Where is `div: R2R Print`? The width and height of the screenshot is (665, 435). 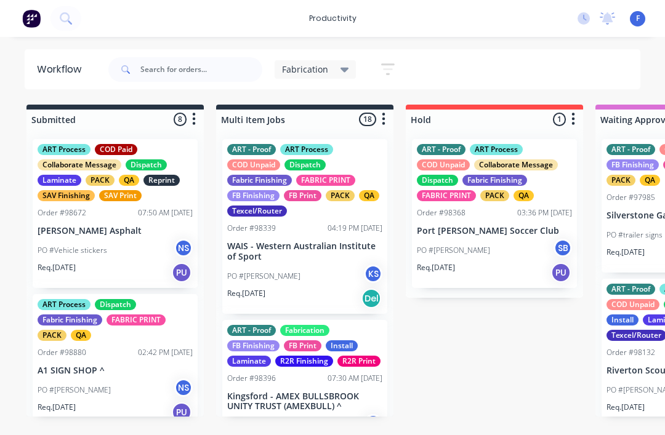
div: R2R Print is located at coordinates (359, 361).